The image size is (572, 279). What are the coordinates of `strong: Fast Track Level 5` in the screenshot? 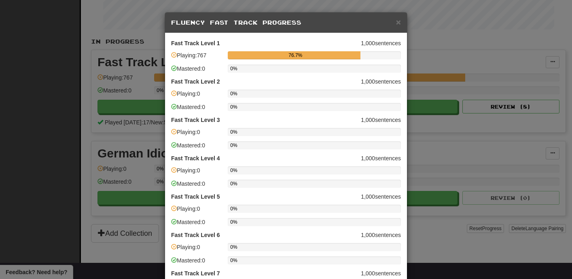 It's located at (195, 197).